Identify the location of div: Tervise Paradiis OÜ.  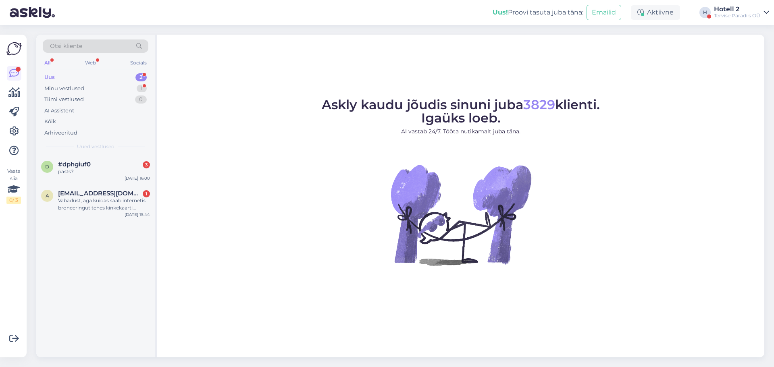
(737, 16).